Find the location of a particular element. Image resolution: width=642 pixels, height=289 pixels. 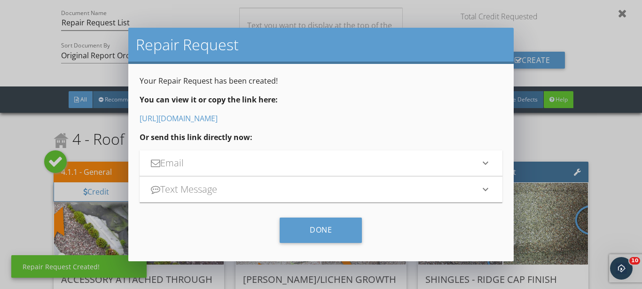

div: Email is located at coordinates (316, 163).